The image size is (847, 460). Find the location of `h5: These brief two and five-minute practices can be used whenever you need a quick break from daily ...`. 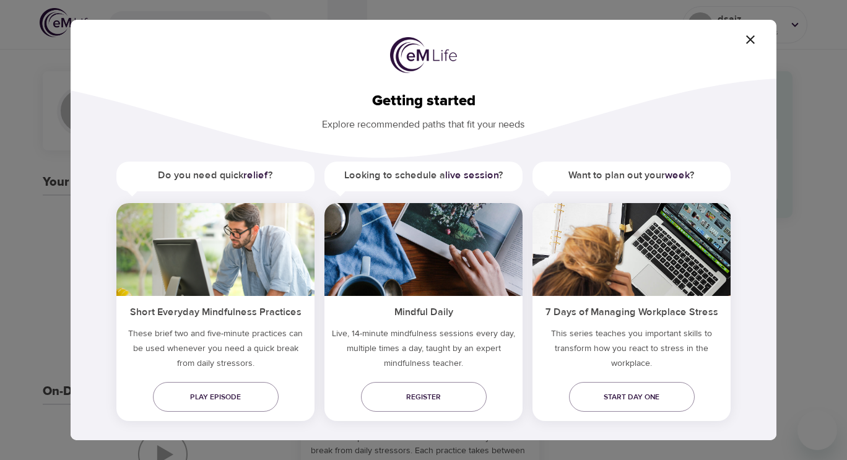

h5: These brief two and five-minute practices can be used whenever you need a quick break from daily ... is located at coordinates (216, 351).